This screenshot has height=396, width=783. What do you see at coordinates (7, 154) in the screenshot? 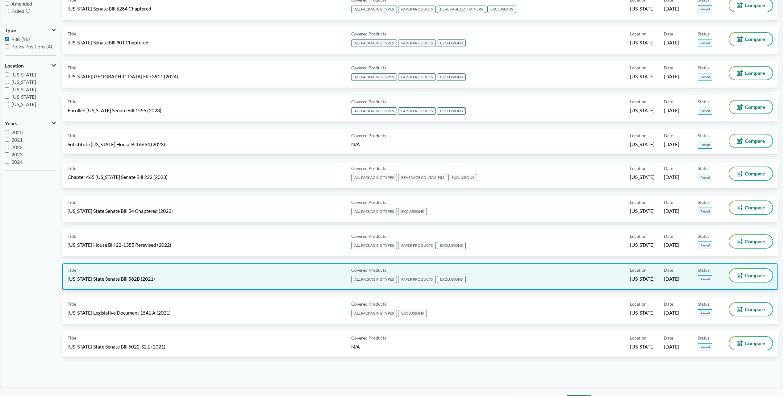
I see `input: 2023` at bounding box center [7, 154].